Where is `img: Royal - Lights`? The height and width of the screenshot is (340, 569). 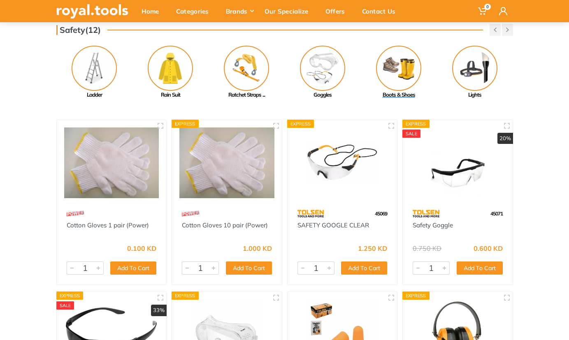
img: Royal - Lights is located at coordinates (475, 68).